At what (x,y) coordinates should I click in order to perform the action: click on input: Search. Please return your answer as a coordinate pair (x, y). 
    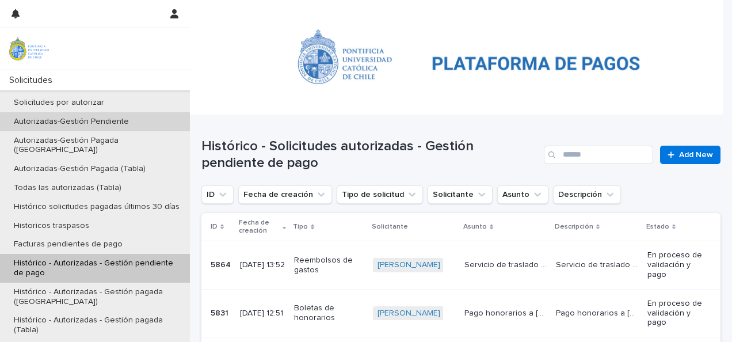
    Looking at the image, I should click on (599, 155).